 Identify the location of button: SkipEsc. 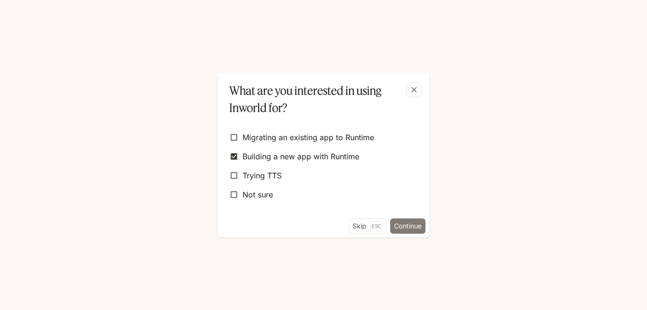
(367, 226).